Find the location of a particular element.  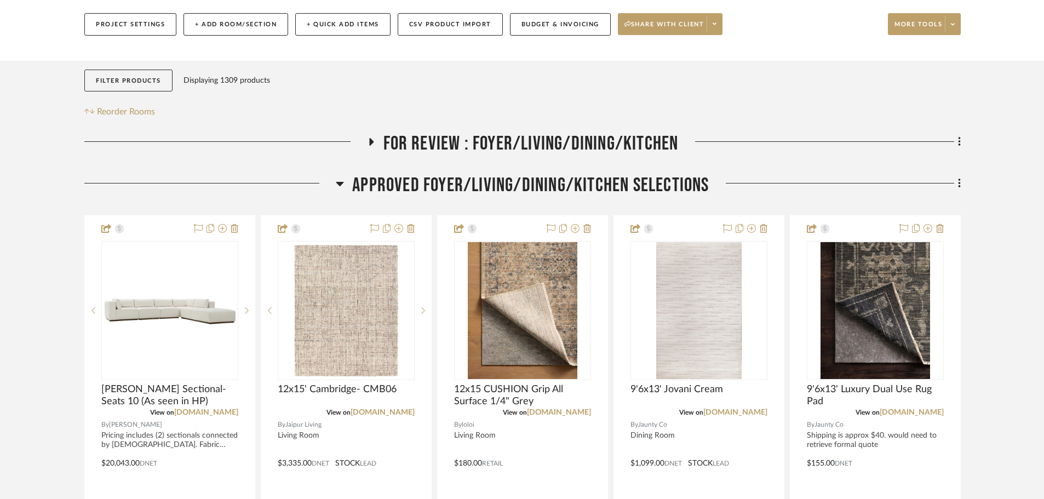

div: Displaying 1309 products is located at coordinates (227, 81).